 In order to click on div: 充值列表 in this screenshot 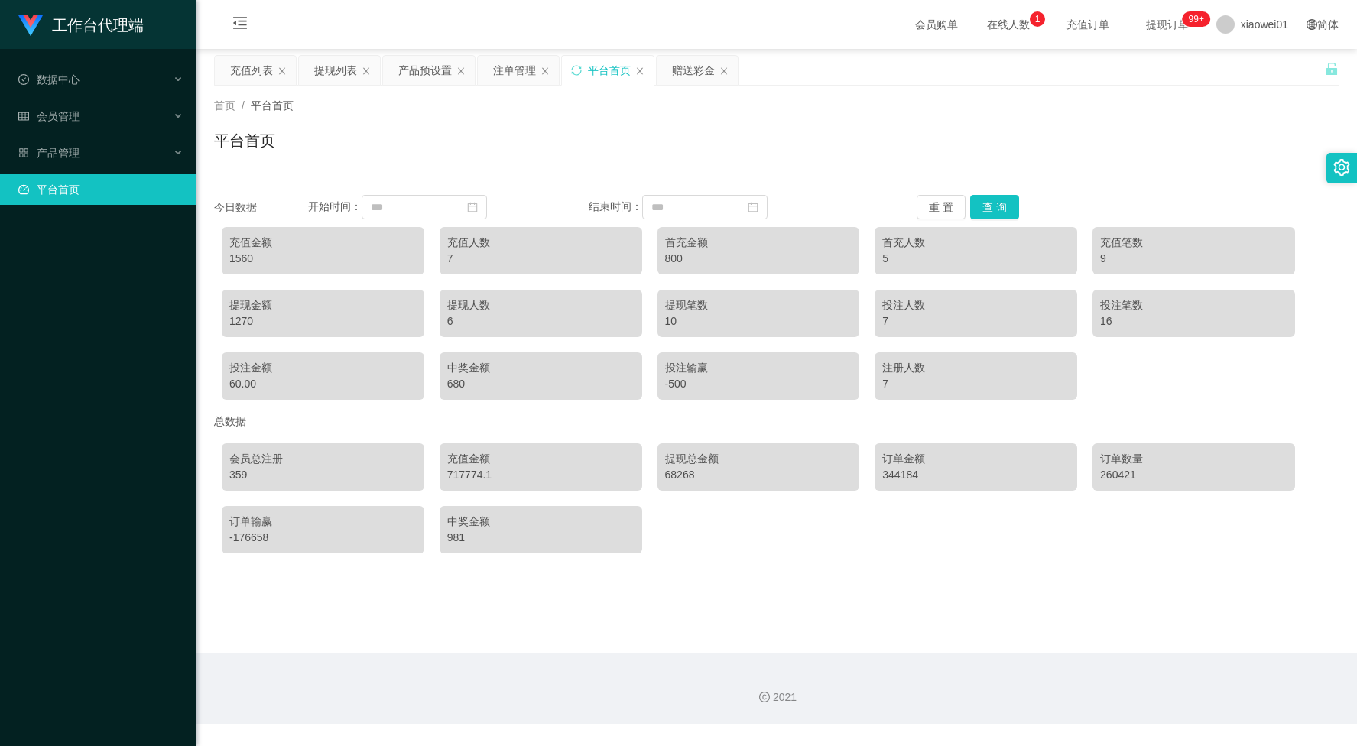, I will do `click(251, 70)`.